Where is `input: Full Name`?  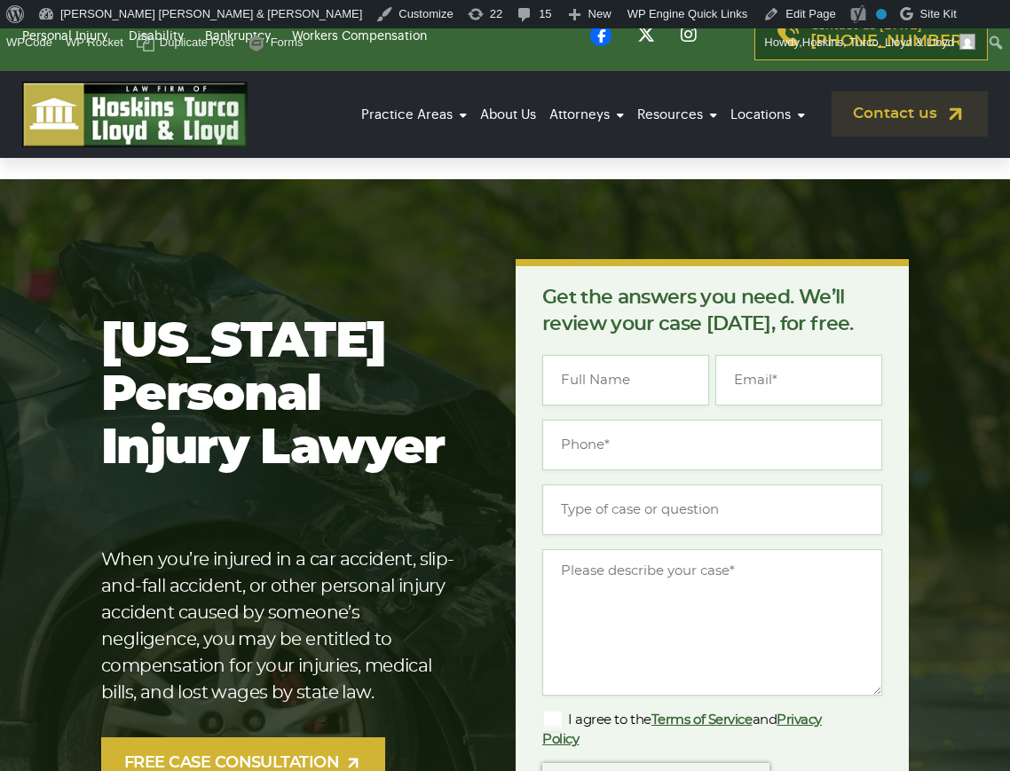 input: Full Name is located at coordinates (626, 380).